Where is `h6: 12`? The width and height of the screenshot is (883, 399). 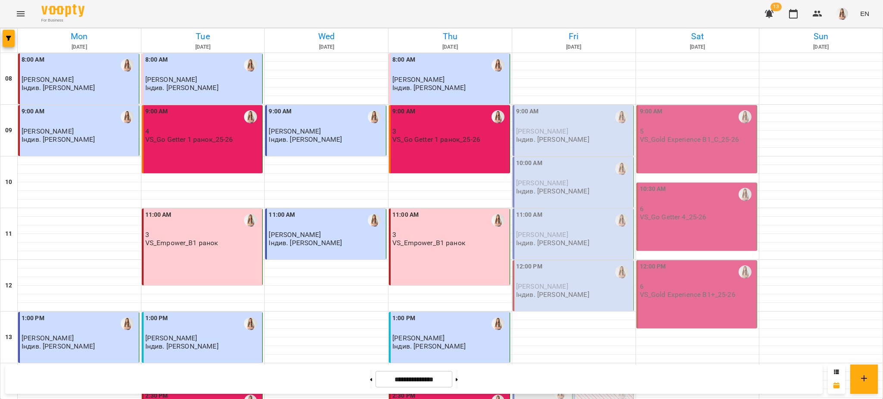
h6: 12 is located at coordinates (9, 286).